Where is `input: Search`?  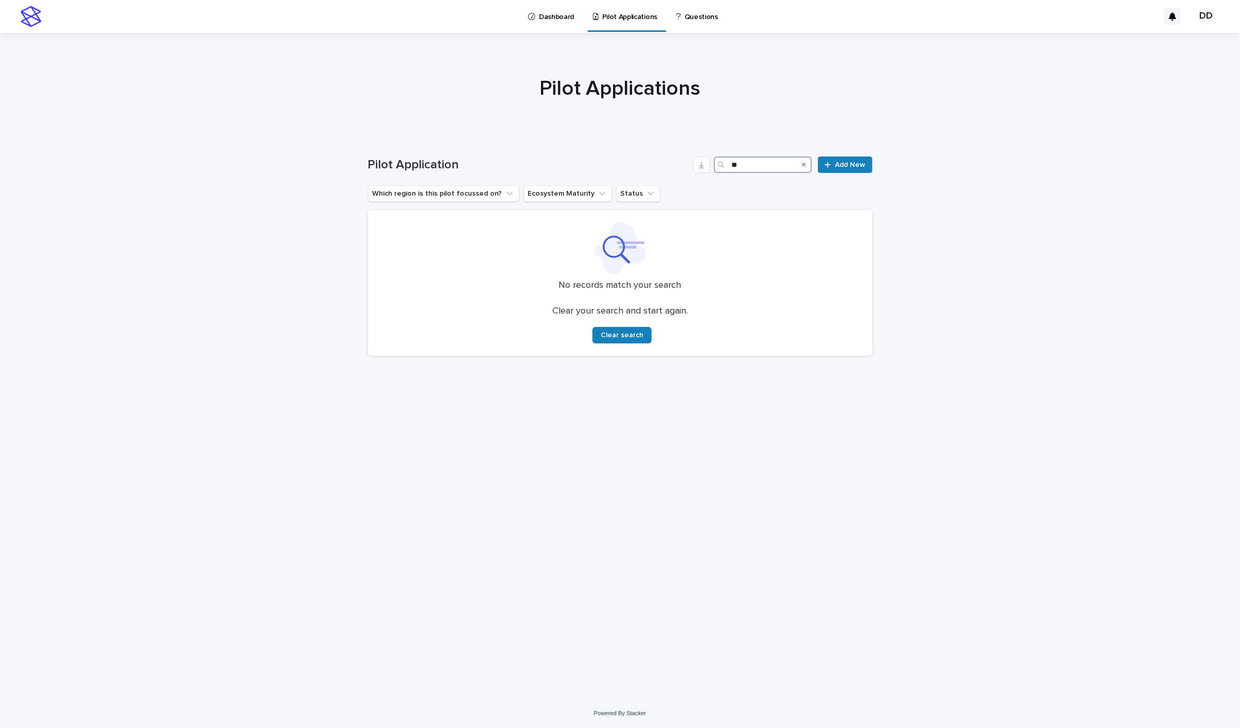 input: Search is located at coordinates (763, 165).